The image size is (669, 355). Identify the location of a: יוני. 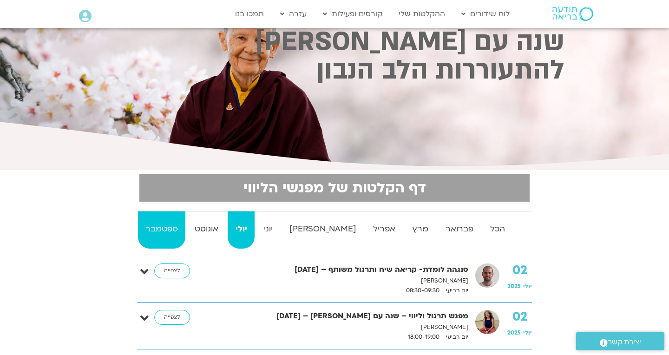
(268, 230).